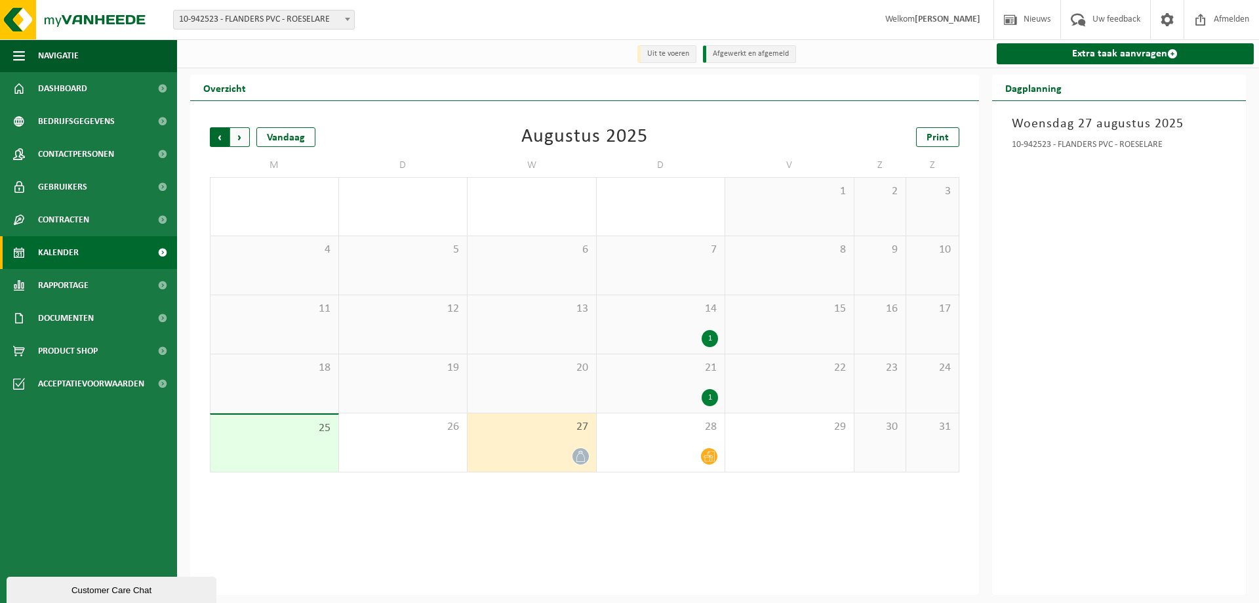 This screenshot has height=603, width=1259. What do you see at coordinates (64, 220) in the screenshot?
I see `span: Contracten` at bounding box center [64, 220].